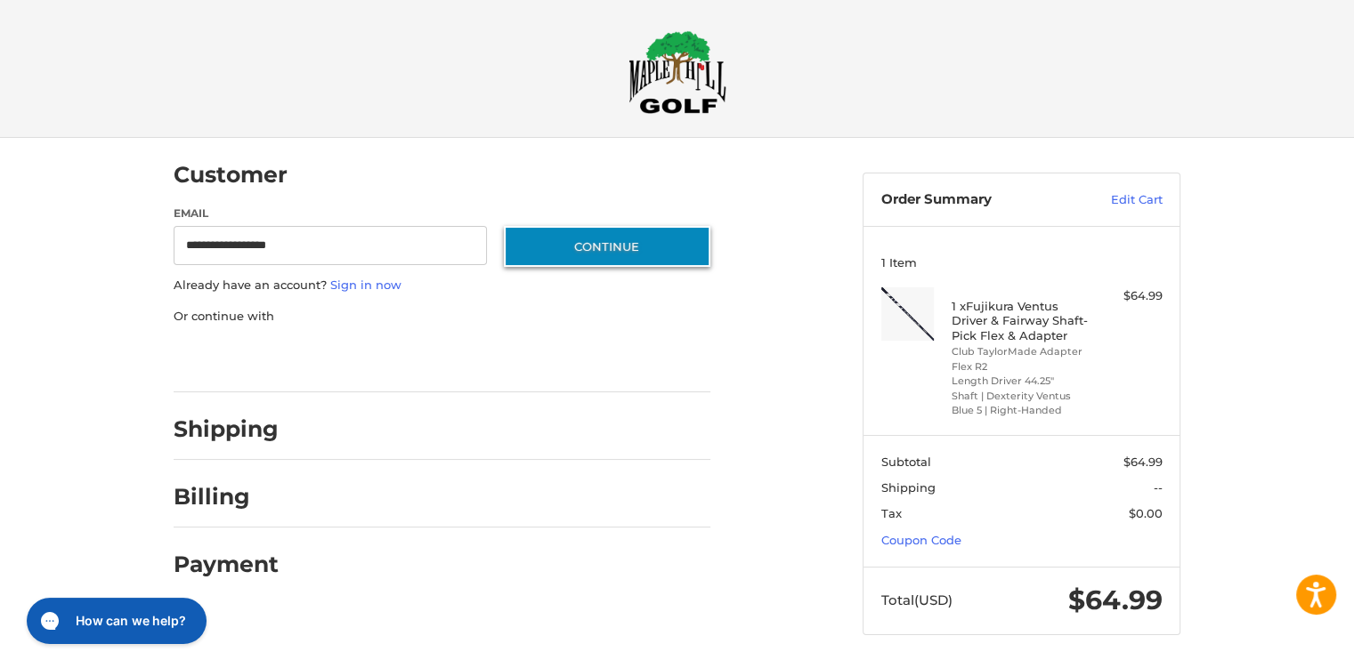 Image resolution: width=1354 pixels, height=668 pixels. What do you see at coordinates (1019, 320) in the screenshot?
I see `h4: 1 x Fujikura Ventus Driver & Fairway Shaft- Pick Flex & Adapter` at bounding box center [1019, 320].